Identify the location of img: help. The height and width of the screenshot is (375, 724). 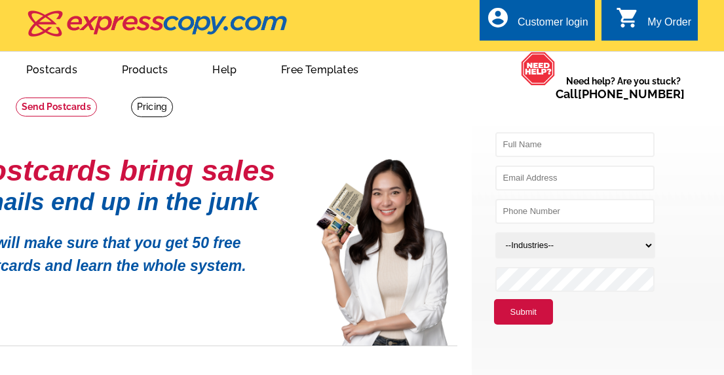
(538, 69).